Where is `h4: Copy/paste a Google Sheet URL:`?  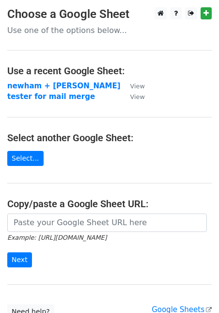 h4: Copy/paste a Google Sheet URL: is located at coordinates (110, 204).